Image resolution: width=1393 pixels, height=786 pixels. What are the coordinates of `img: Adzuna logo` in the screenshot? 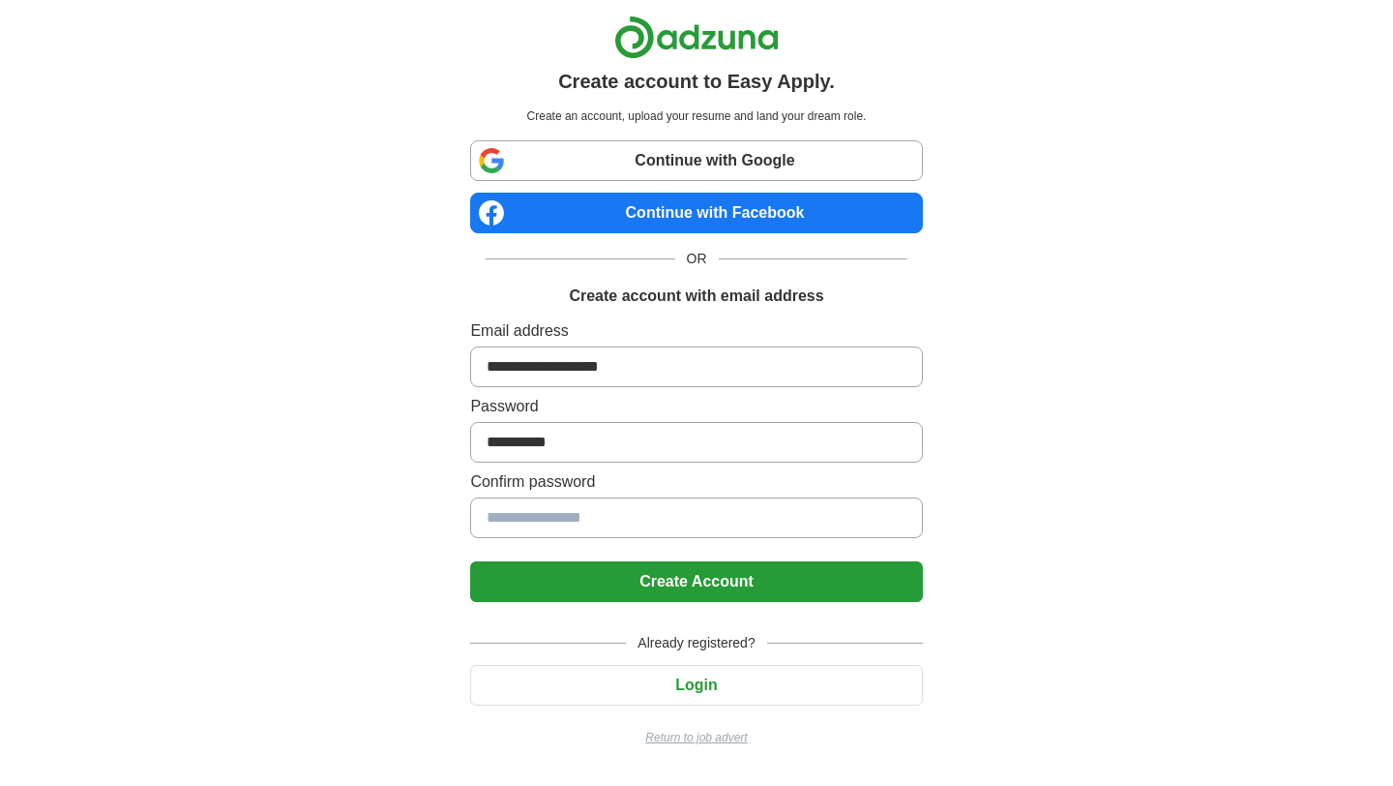 It's located at (697, 37).